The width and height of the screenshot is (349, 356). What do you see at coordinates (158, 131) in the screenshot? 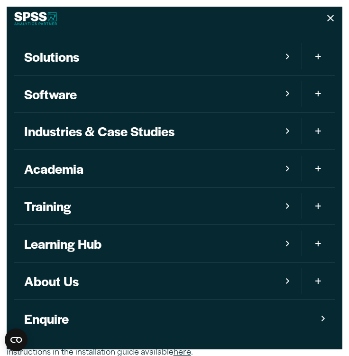
I see `a: Industries & Case Studies` at bounding box center [158, 131].